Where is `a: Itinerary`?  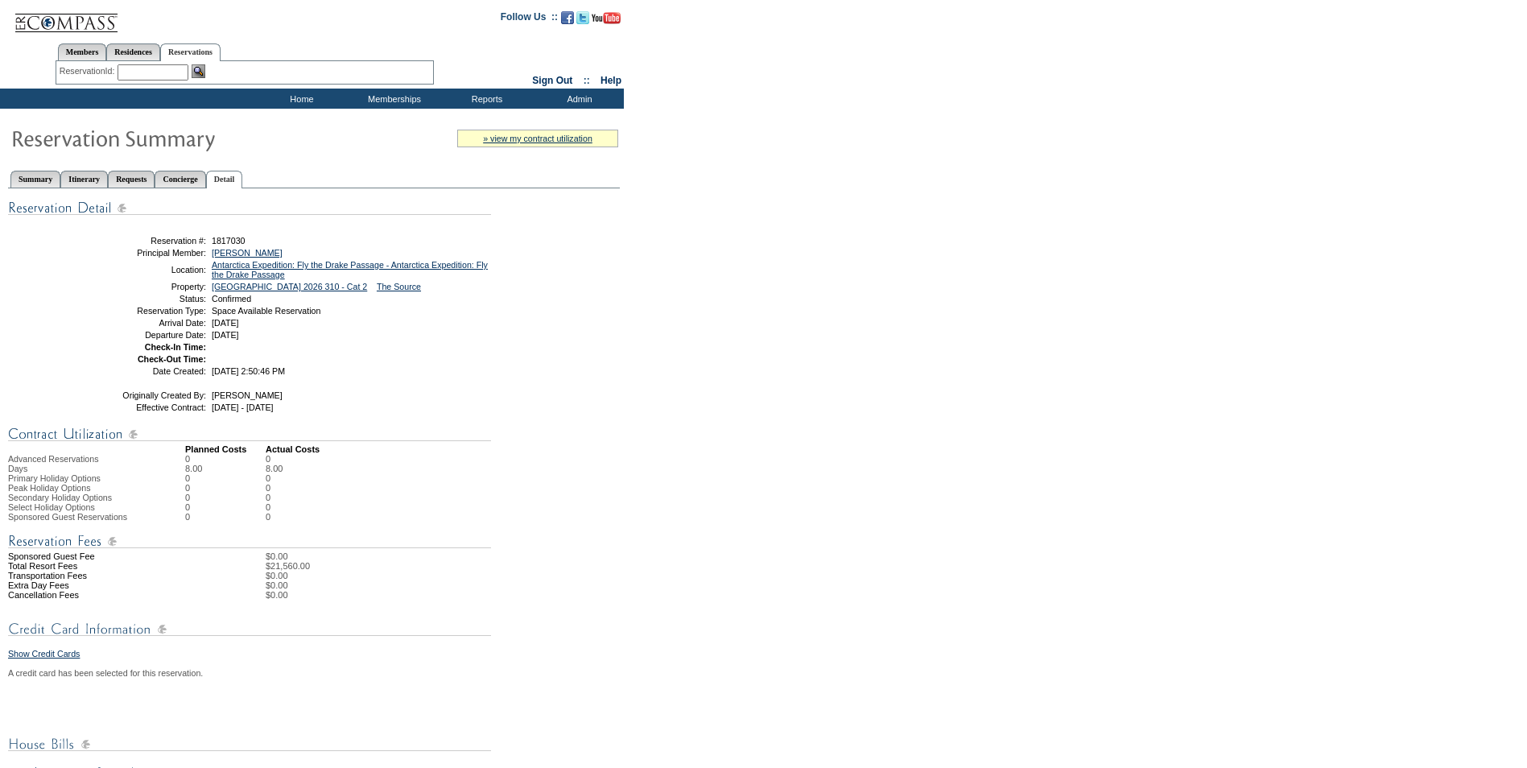
a: Itinerary is located at coordinates (84, 179).